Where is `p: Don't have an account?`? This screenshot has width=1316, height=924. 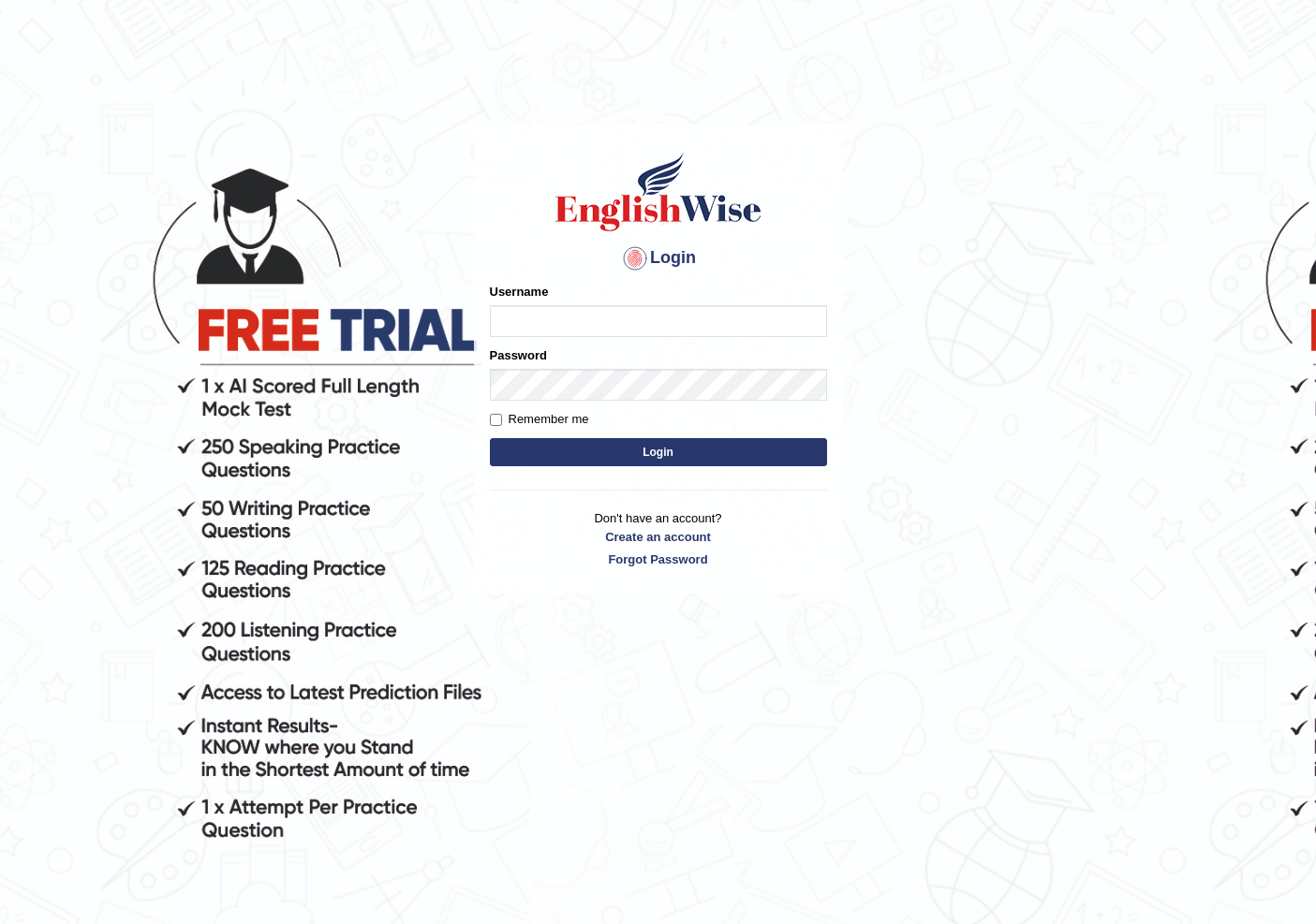
p: Don't have an account? is located at coordinates (658, 538).